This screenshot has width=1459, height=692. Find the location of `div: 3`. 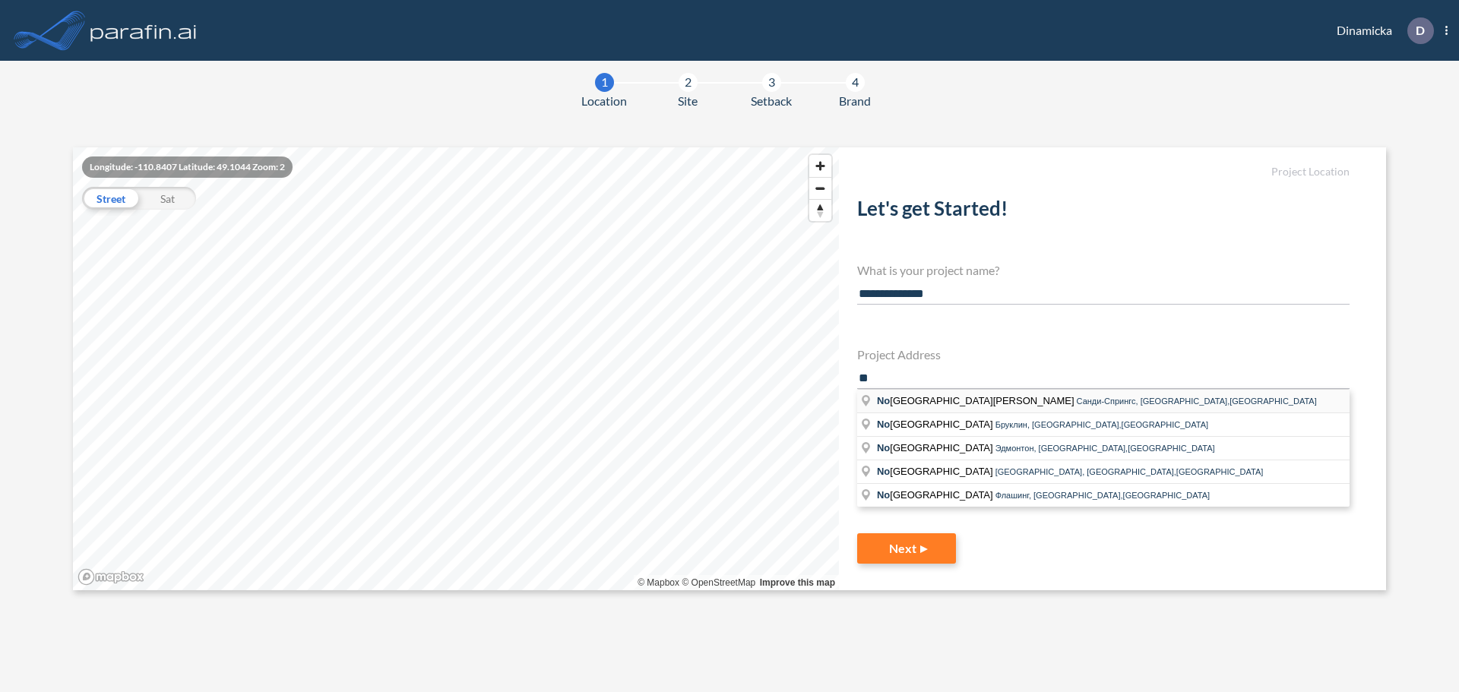

div: 3 is located at coordinates (771, 82).